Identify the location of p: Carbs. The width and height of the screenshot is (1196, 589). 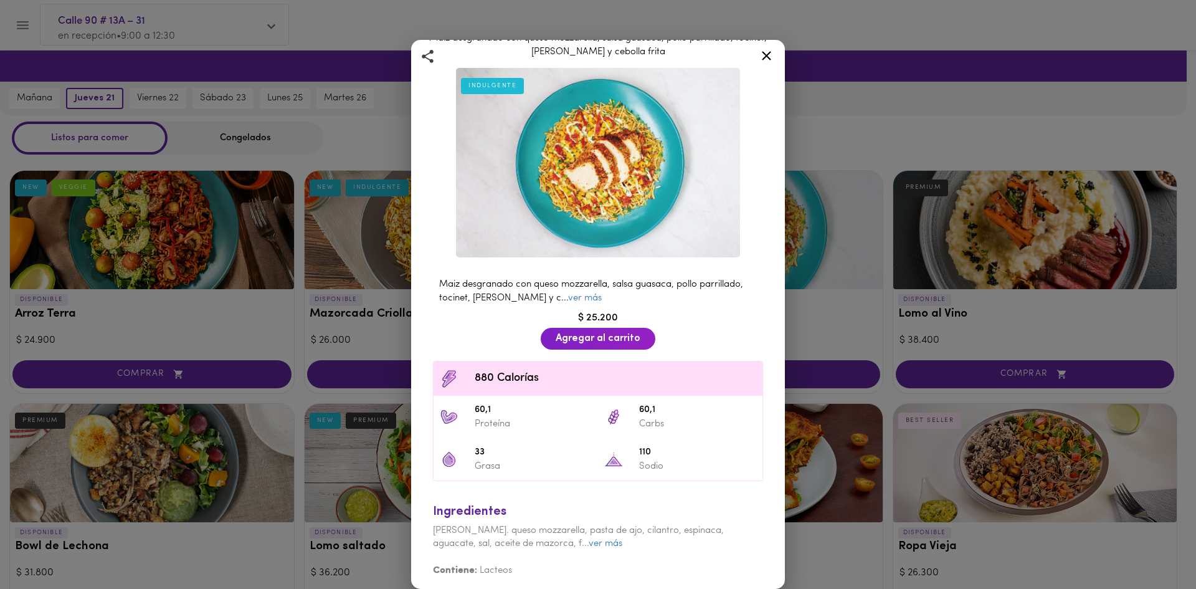
(698, 424).